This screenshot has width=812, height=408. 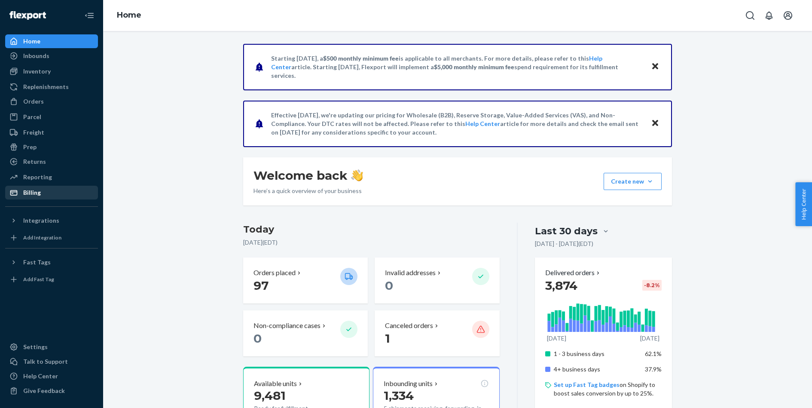 What do you see at coordinates (52, 361) in the screenshot?
I see `button: Talk to Support` at bounding box center [52, 361].